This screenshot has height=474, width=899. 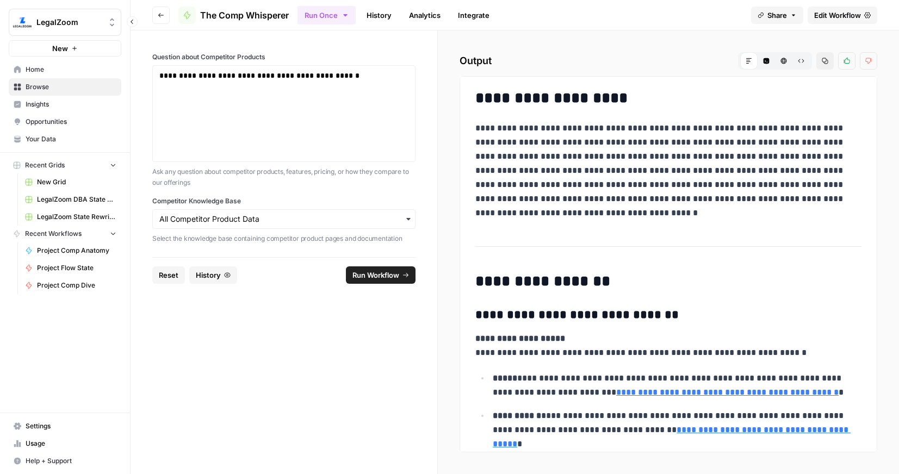 I want to click on a: Edit Workflow, so click(x=843, y=15).